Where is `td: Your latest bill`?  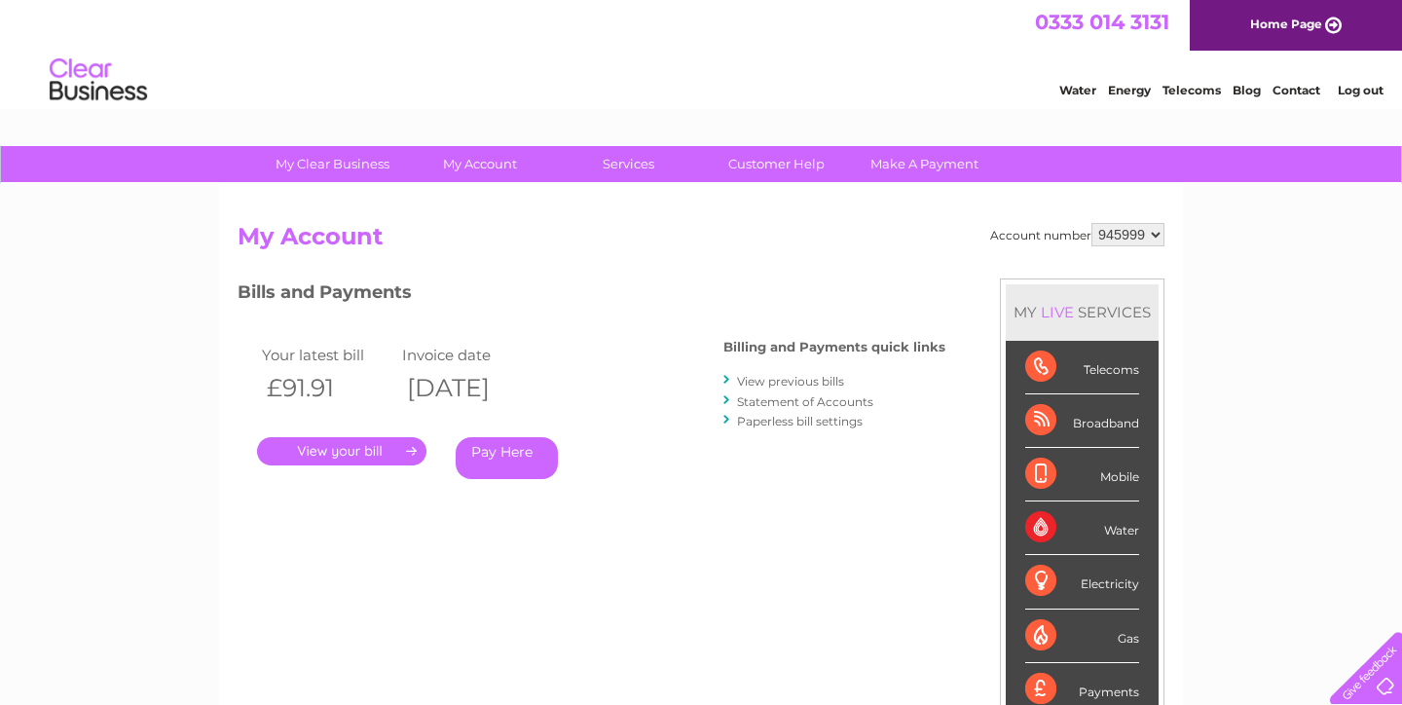
td: Your latest bill is located at coordinates (327, 354).